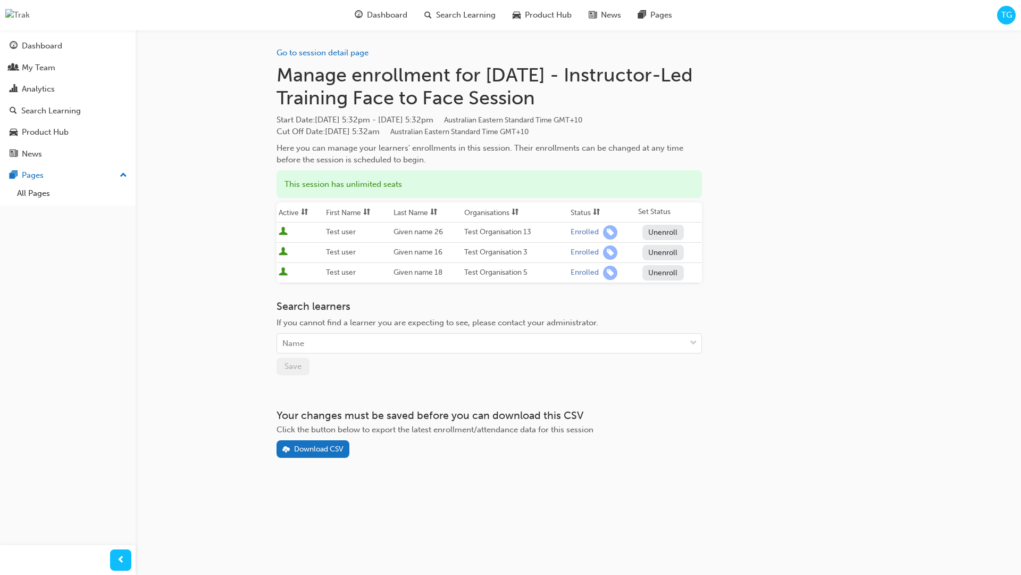 Image resolution: width=1021 pixels, height=575 pixels. What do you see at coordinates (45, 132) in the screenshot?
I see `div: Product Hub` at bounding box center [45, 132].